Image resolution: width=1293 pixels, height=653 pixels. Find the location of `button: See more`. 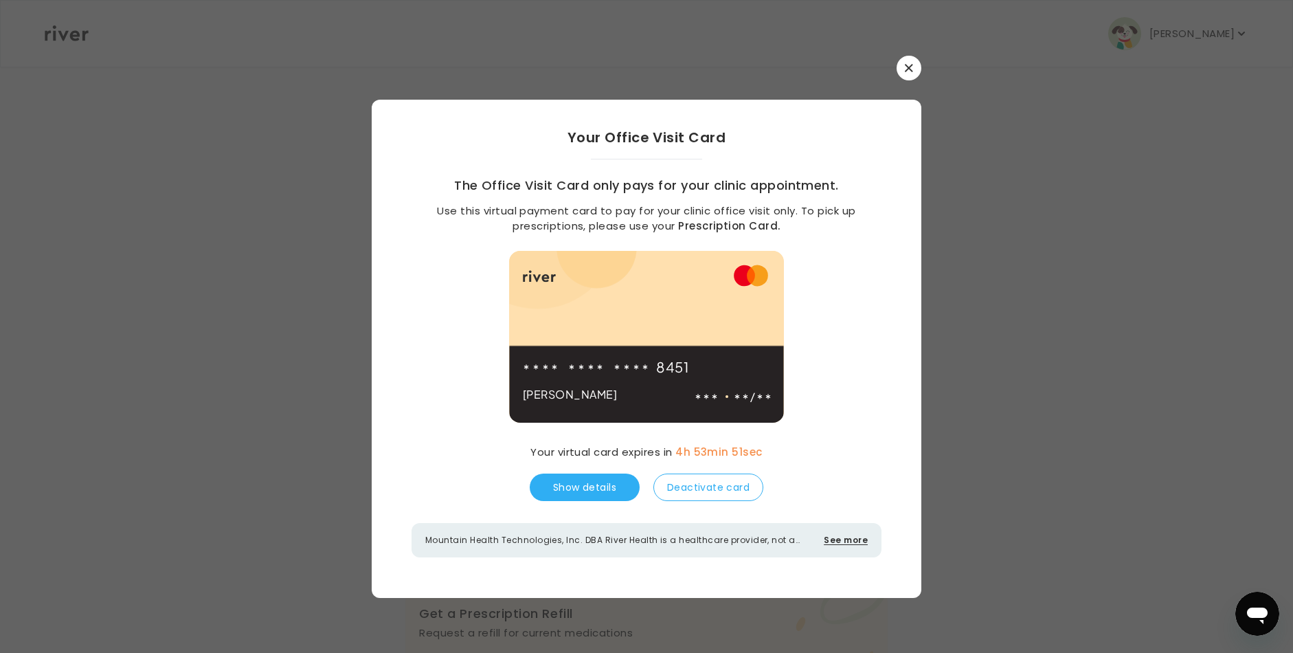

button: See more is located at coordinates (846, 540).